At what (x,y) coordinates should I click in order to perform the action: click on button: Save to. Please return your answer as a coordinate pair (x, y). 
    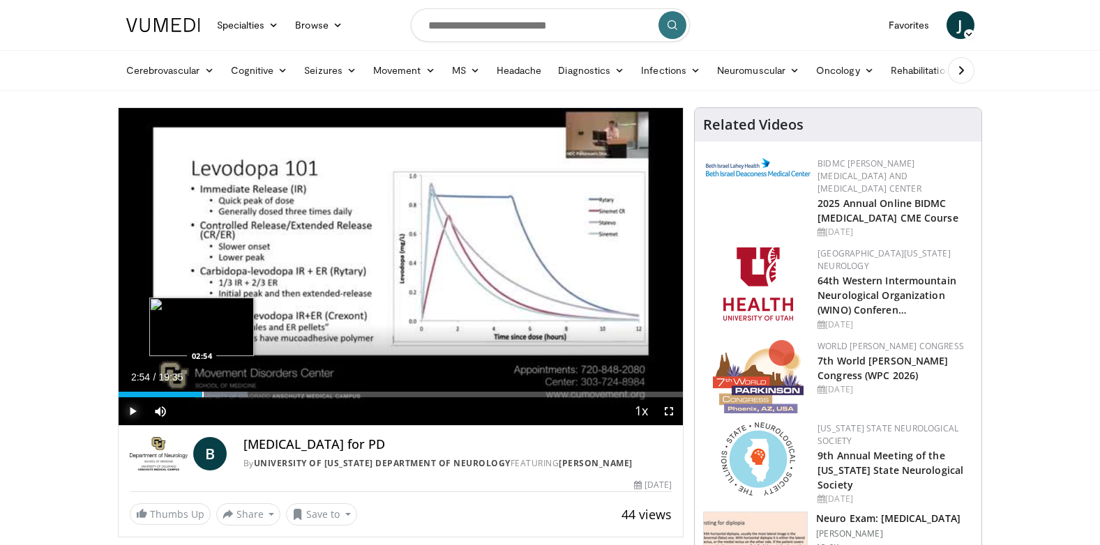
    Looking at the image, I should click on (321, 515).